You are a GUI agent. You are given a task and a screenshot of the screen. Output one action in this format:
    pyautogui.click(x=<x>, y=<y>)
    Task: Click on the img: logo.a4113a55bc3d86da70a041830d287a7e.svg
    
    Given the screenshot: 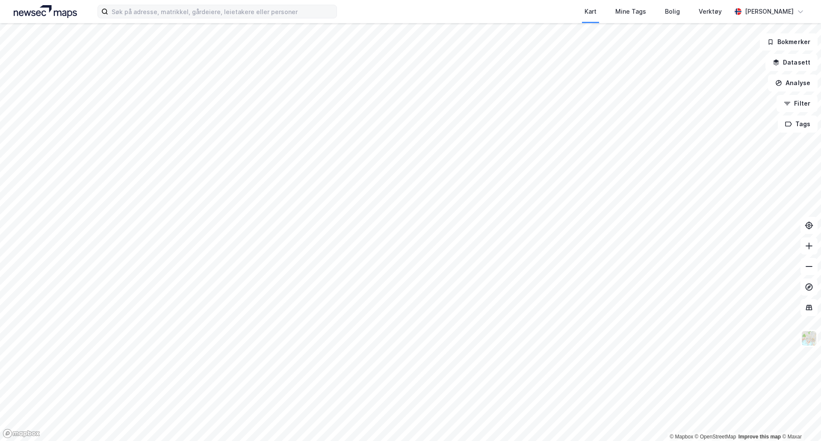 What is the action you would take?
    pyautogui.click(x=45, y=12)
    